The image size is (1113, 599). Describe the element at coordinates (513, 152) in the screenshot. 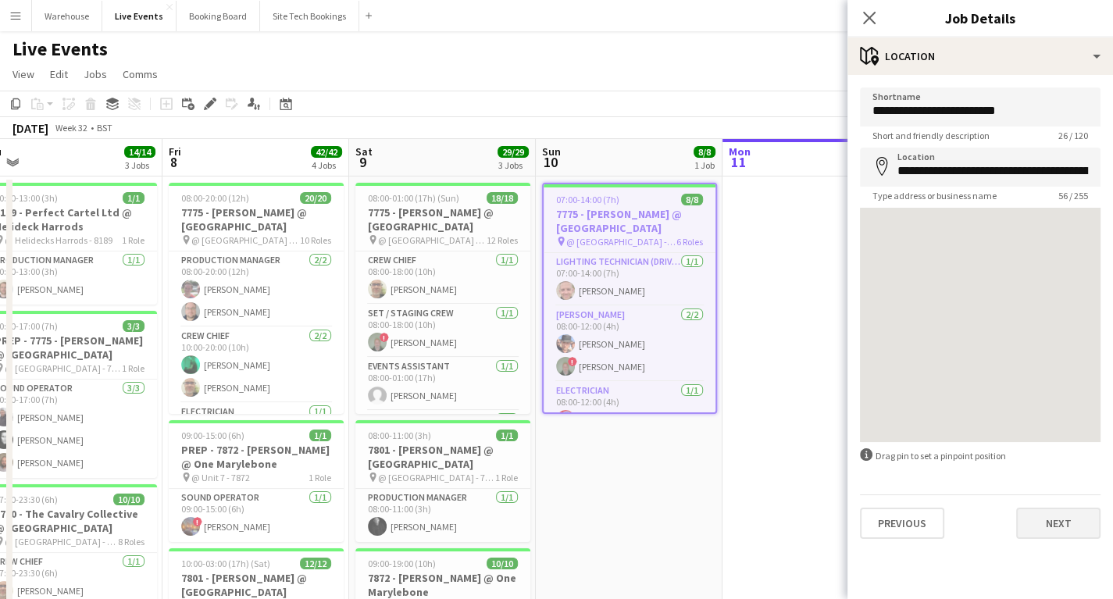

I see `span: 29/29` at that location.